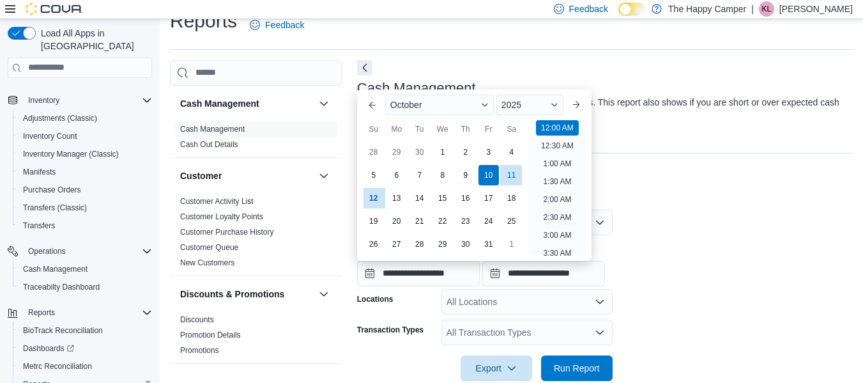 This screenshot has width=863, height=383. What do you see at coordinates (54, 9) in the screenshot?
I see `img: Cova` at bounding box center [54, 9].